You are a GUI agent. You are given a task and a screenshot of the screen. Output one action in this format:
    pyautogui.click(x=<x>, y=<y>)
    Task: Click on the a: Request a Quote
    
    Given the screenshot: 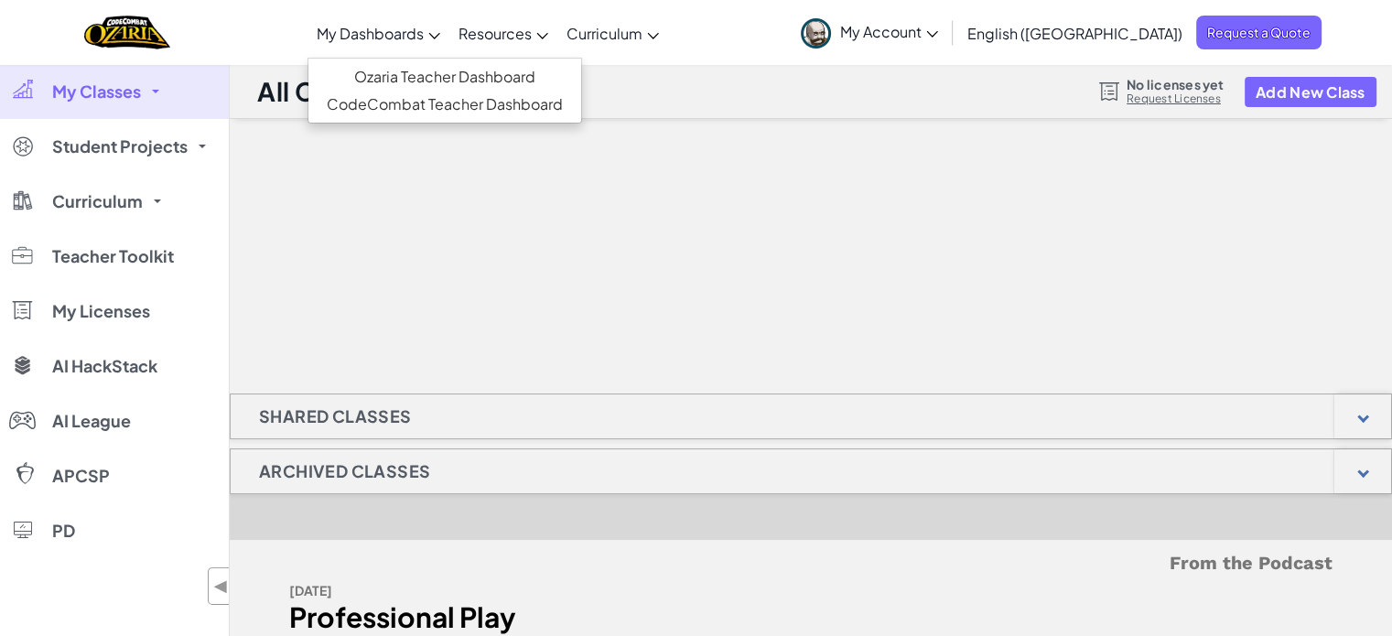 What is the action you would take?
    pyautogui.click(x=1259, y=32)
    